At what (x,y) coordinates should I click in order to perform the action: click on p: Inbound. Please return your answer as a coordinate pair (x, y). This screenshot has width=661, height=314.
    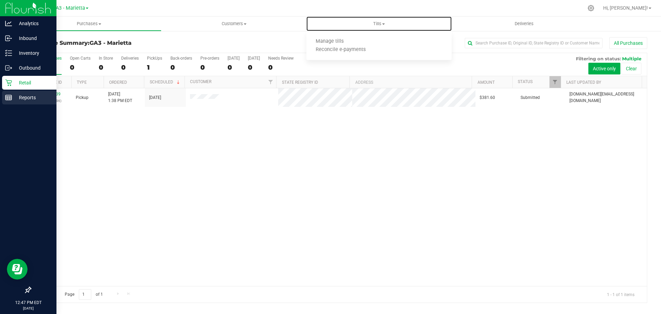
    Looking at the image, I should click on (33, 38).